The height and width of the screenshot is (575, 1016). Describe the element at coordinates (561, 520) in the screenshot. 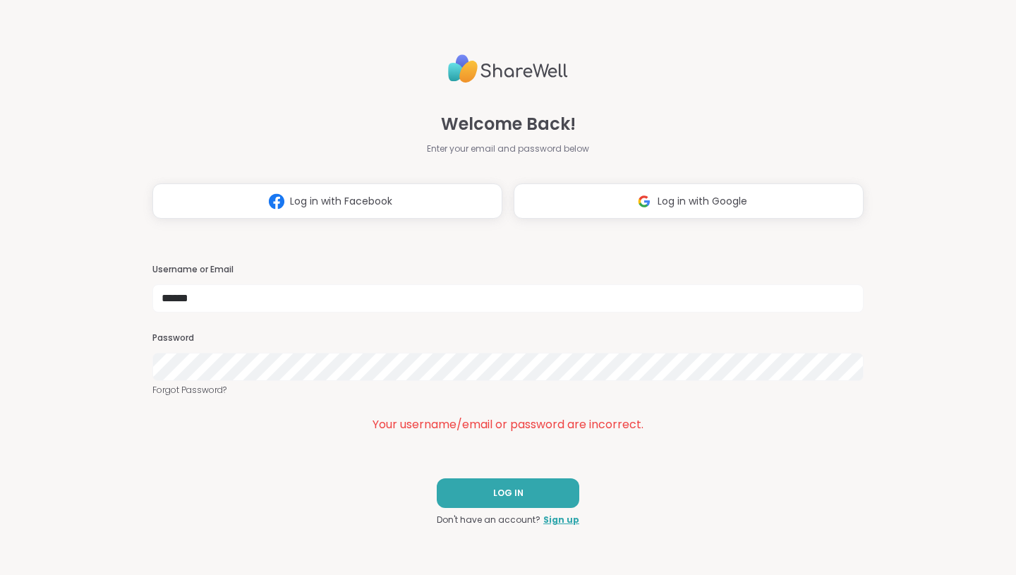

I see `a: Sign up` at that location.